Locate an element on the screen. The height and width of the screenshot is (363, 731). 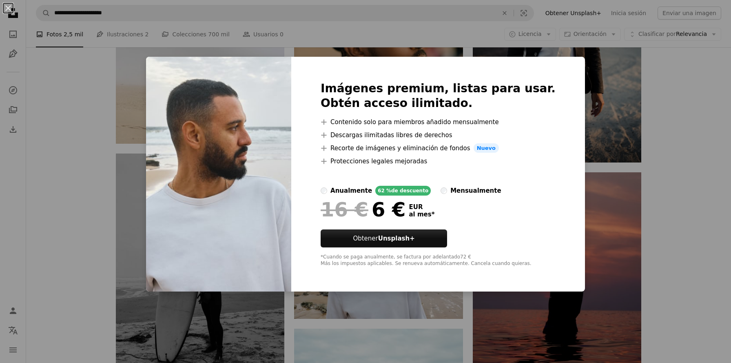
strong: Unsplash+ is located at coordinates (396, 238).